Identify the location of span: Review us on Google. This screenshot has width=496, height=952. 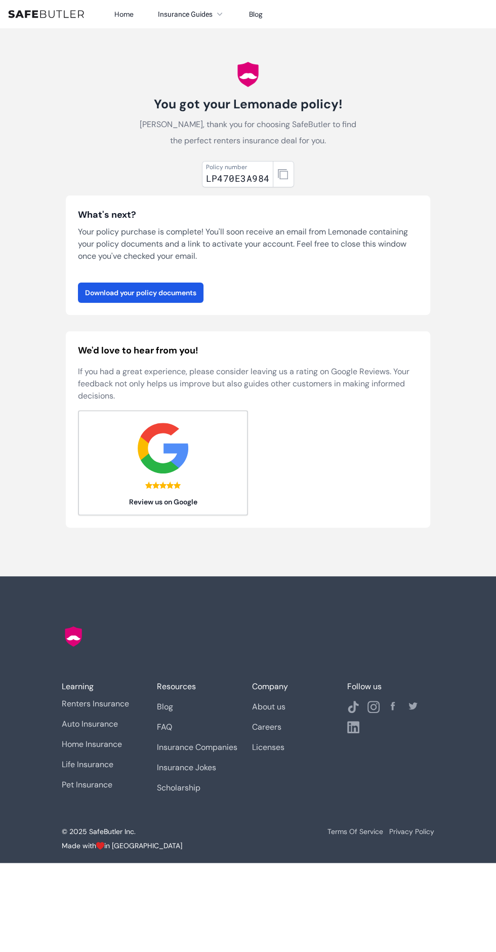
(163, 502).